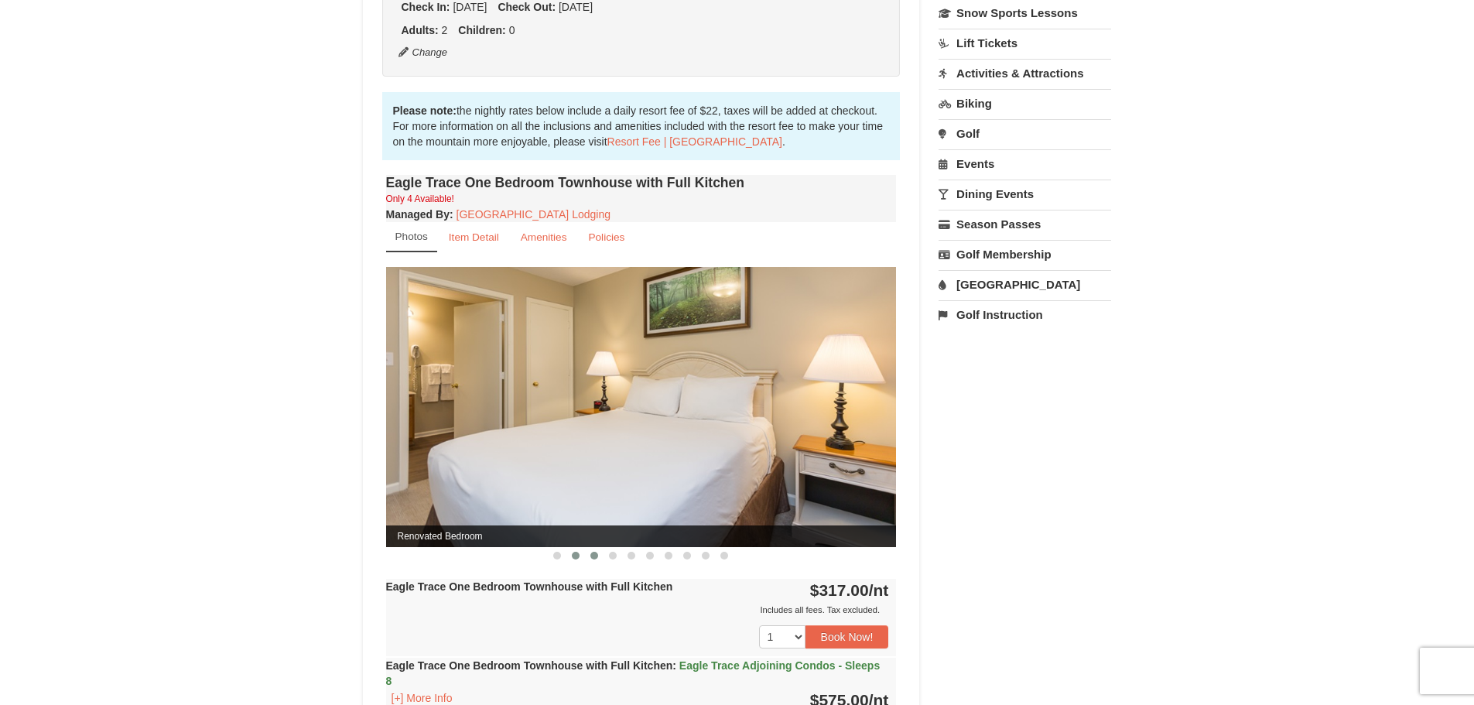  What do you see at coordinates (445, 30) in the screenshot?
I see `span: 2` at bounding box center [445, 30].